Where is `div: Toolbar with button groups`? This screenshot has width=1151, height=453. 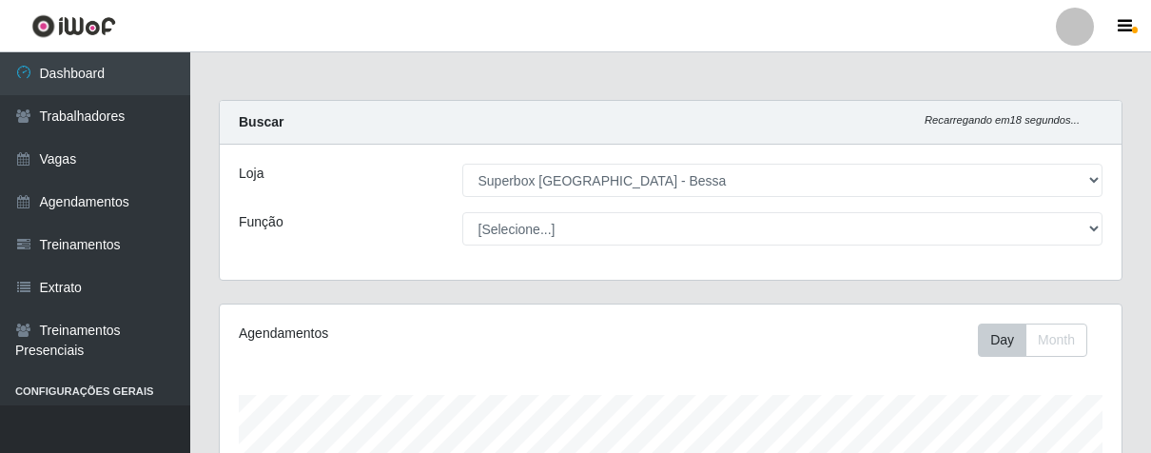 div: Toolbar with button groups is located at coordinates (1040, 340).